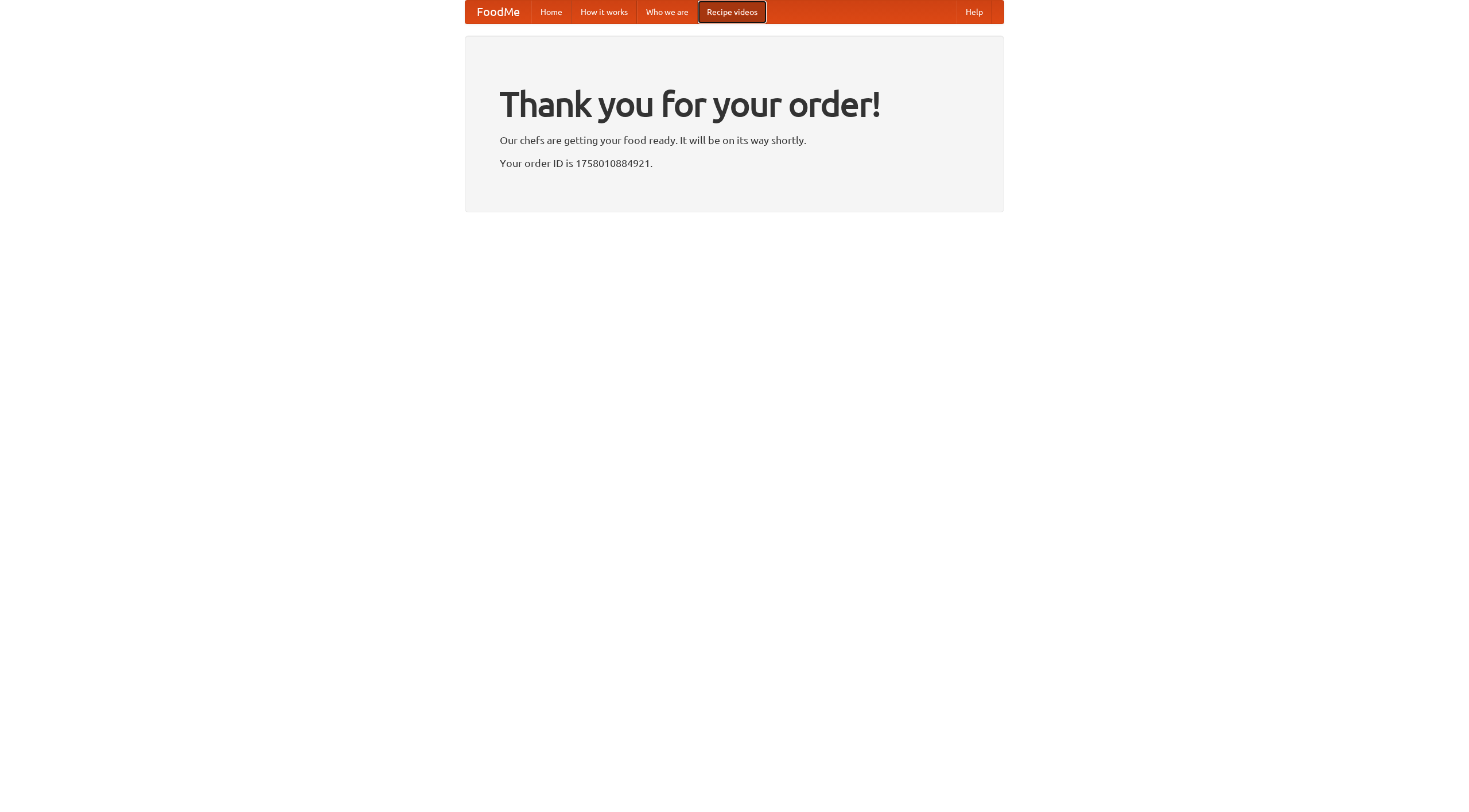 The height and width of the screenshot is (812, 1469). I want to click on p: Our chefs are getting your food ready. It will be on its way shortly., so click(734, 140).